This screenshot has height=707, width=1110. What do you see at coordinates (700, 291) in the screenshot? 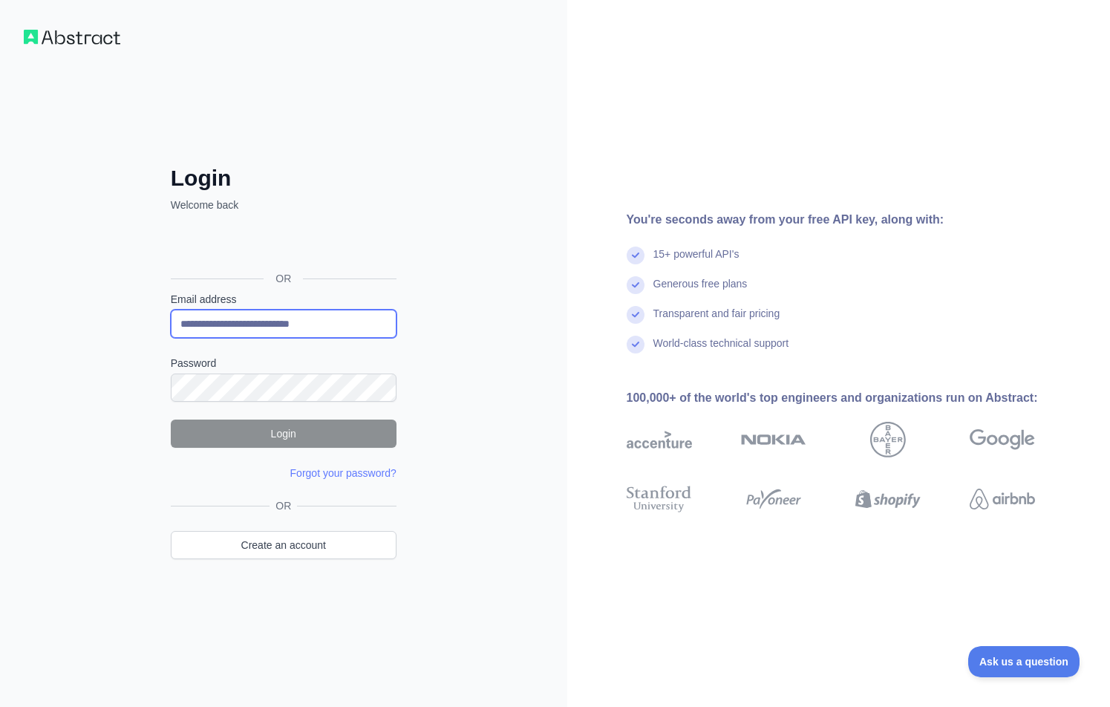
I see `div: Generous free plans` at bounding box center [700, 291].